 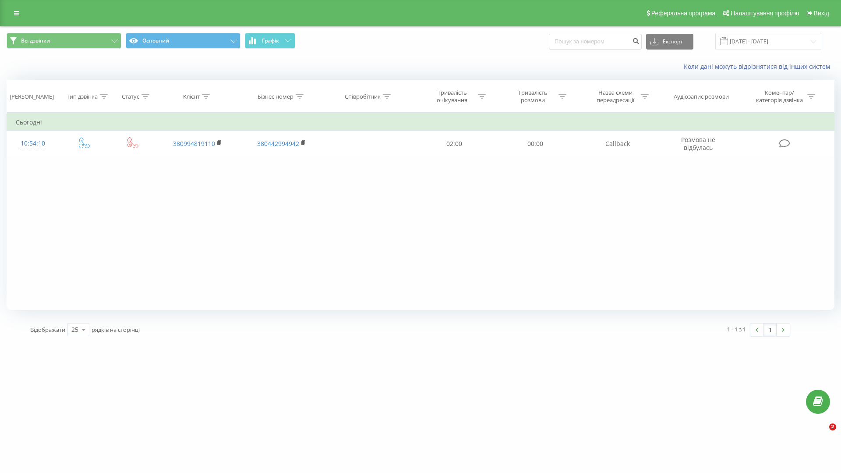 I want to click on div: Аудіозапис розмови, so click(x=701, y=96).